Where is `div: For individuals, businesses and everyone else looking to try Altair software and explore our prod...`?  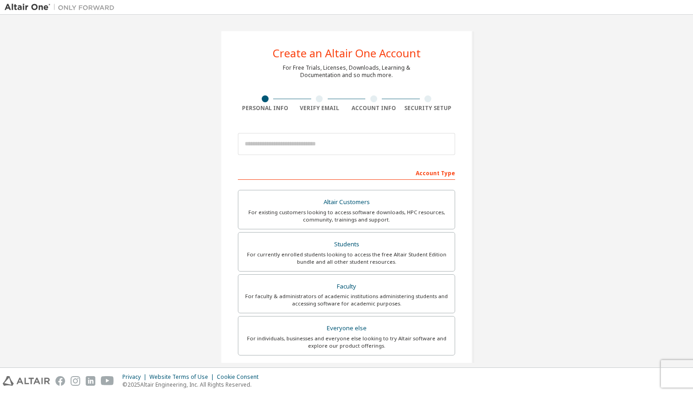 div: For individuals, businesses and everyone else looking to try Altair software and explore our prod... is located at coordinates (347, 342).